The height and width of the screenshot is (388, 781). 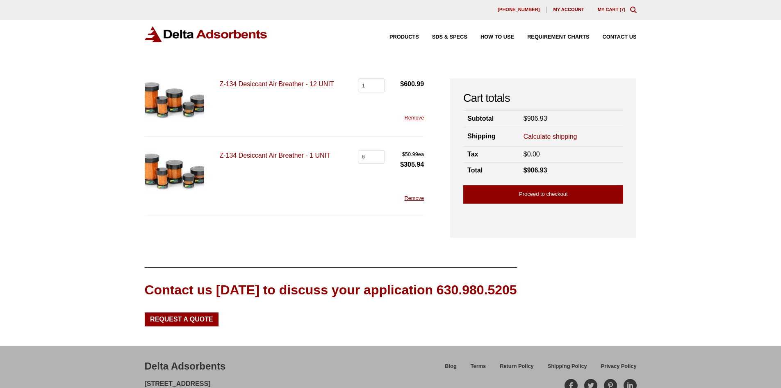 I want to click on span: Contact Us, so click(x=620, y=37).